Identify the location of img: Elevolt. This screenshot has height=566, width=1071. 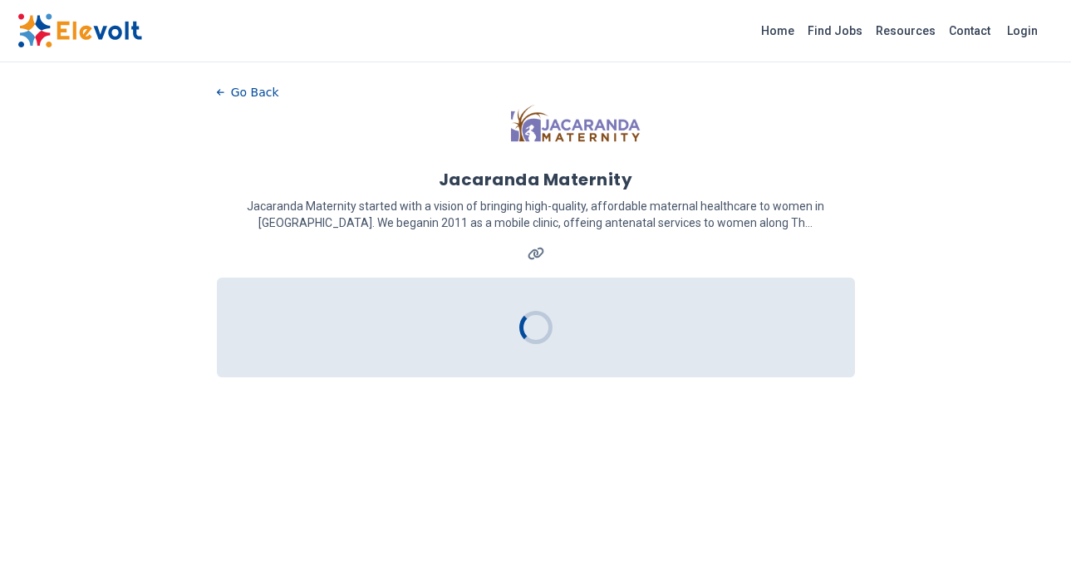
(80, 31).